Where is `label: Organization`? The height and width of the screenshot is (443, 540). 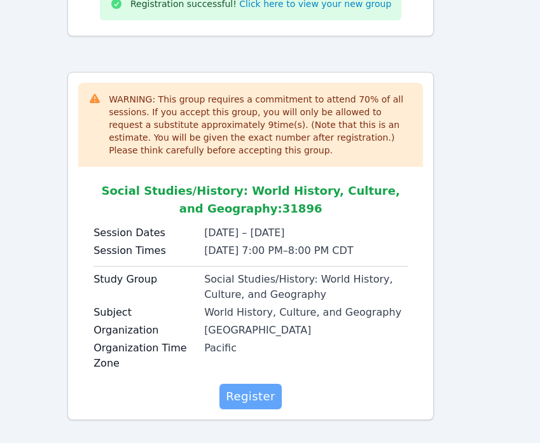 label: Organization is located at coordinates (145, 330).